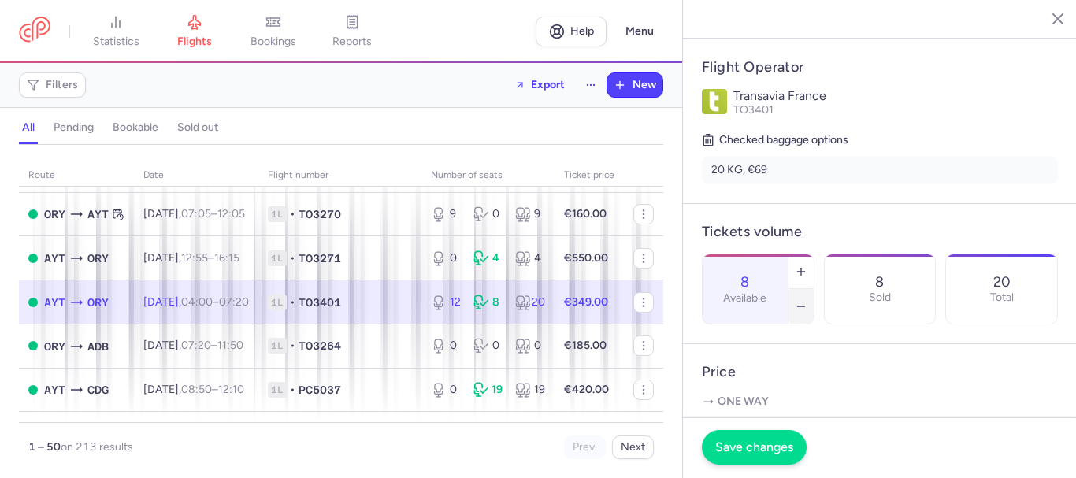  Describe the element at coordinates (196, 213) in the screenshot. I see `time: 07:05` at that location.